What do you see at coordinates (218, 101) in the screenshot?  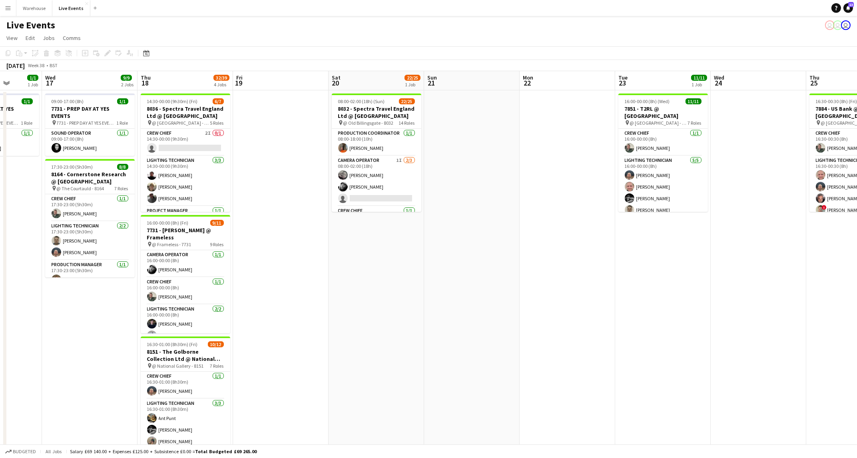 I see `span: 6/7` at bounding box center [218, 101].